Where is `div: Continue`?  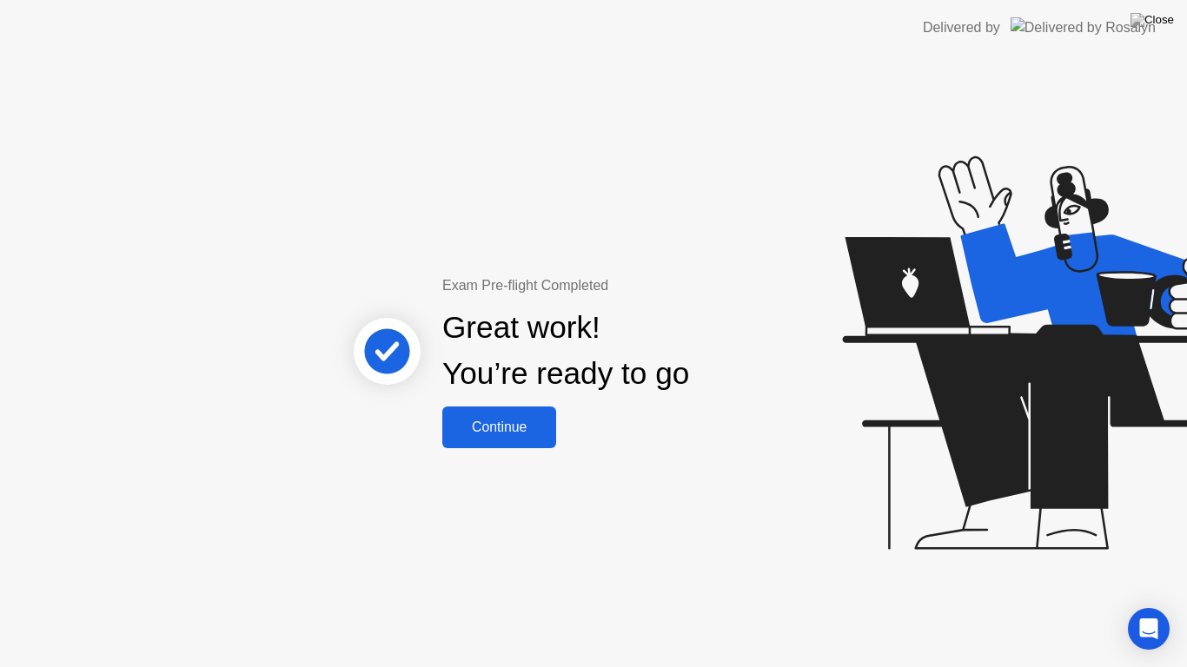
div: Continue is located at coordinates (499, 427).